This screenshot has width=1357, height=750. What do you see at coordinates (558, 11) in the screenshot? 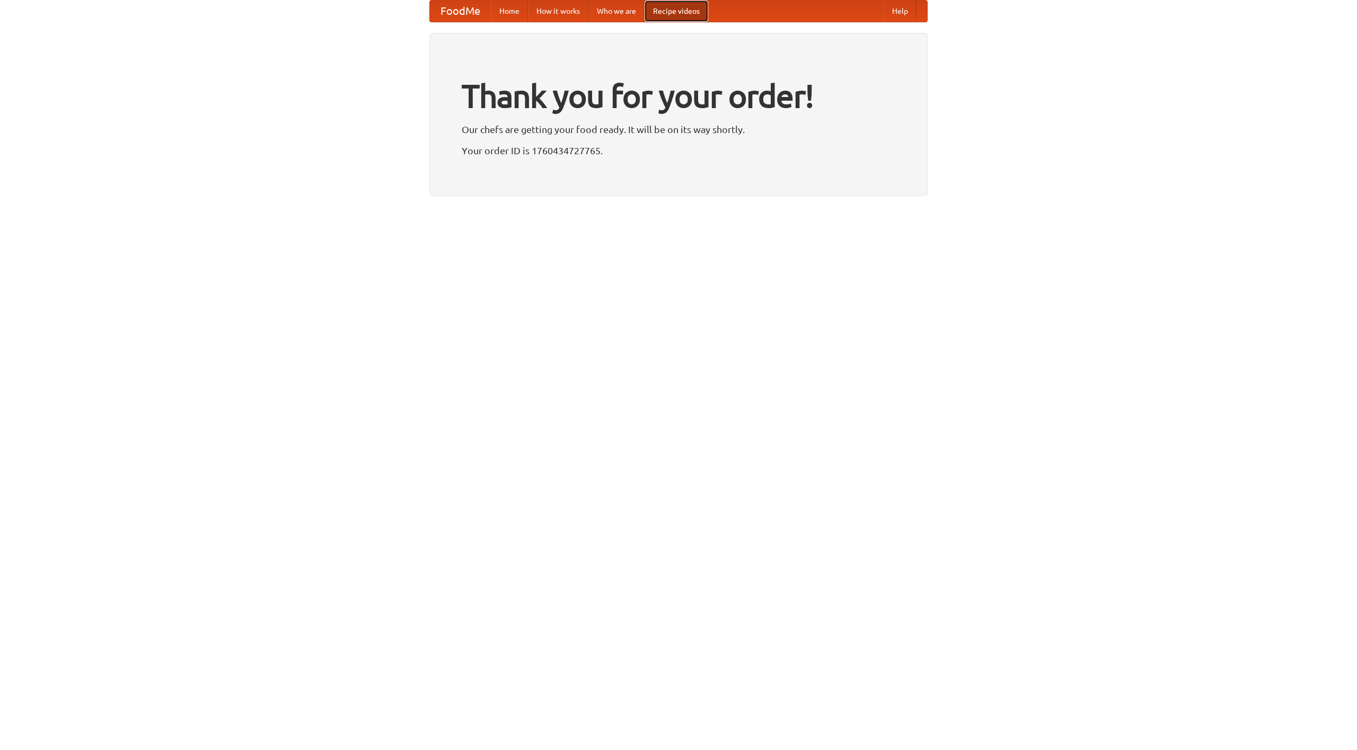
I see `a: How it works` at bounding box center [558, 11].